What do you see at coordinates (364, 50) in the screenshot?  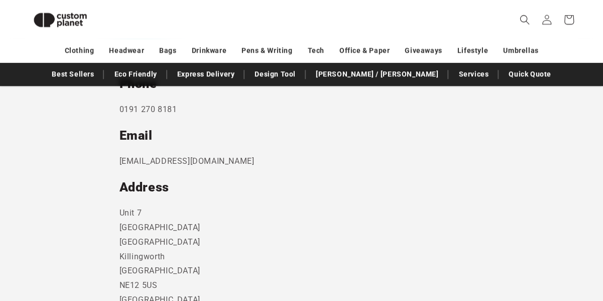 I see `a: Office & Paper` at bounding box center [364, 50].